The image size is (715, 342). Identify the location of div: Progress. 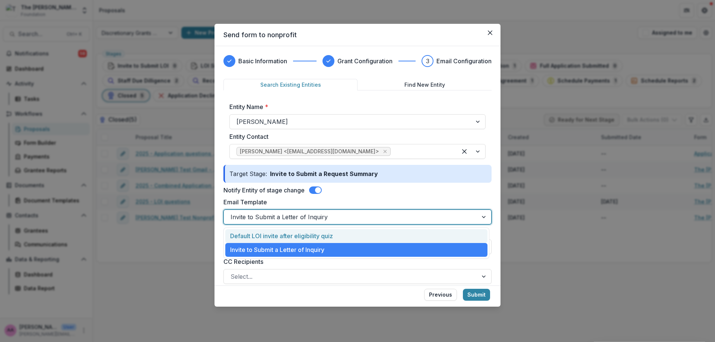
(358, 61).